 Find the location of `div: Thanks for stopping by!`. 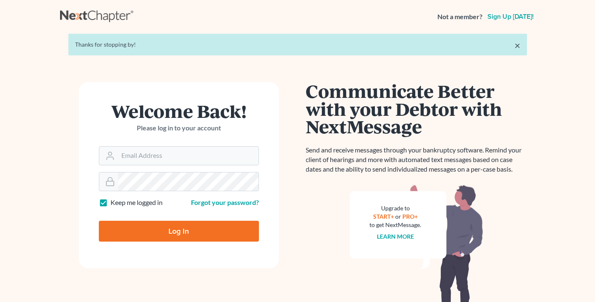

div: Thanks for stopping by! is located at coordinates (298, 45).